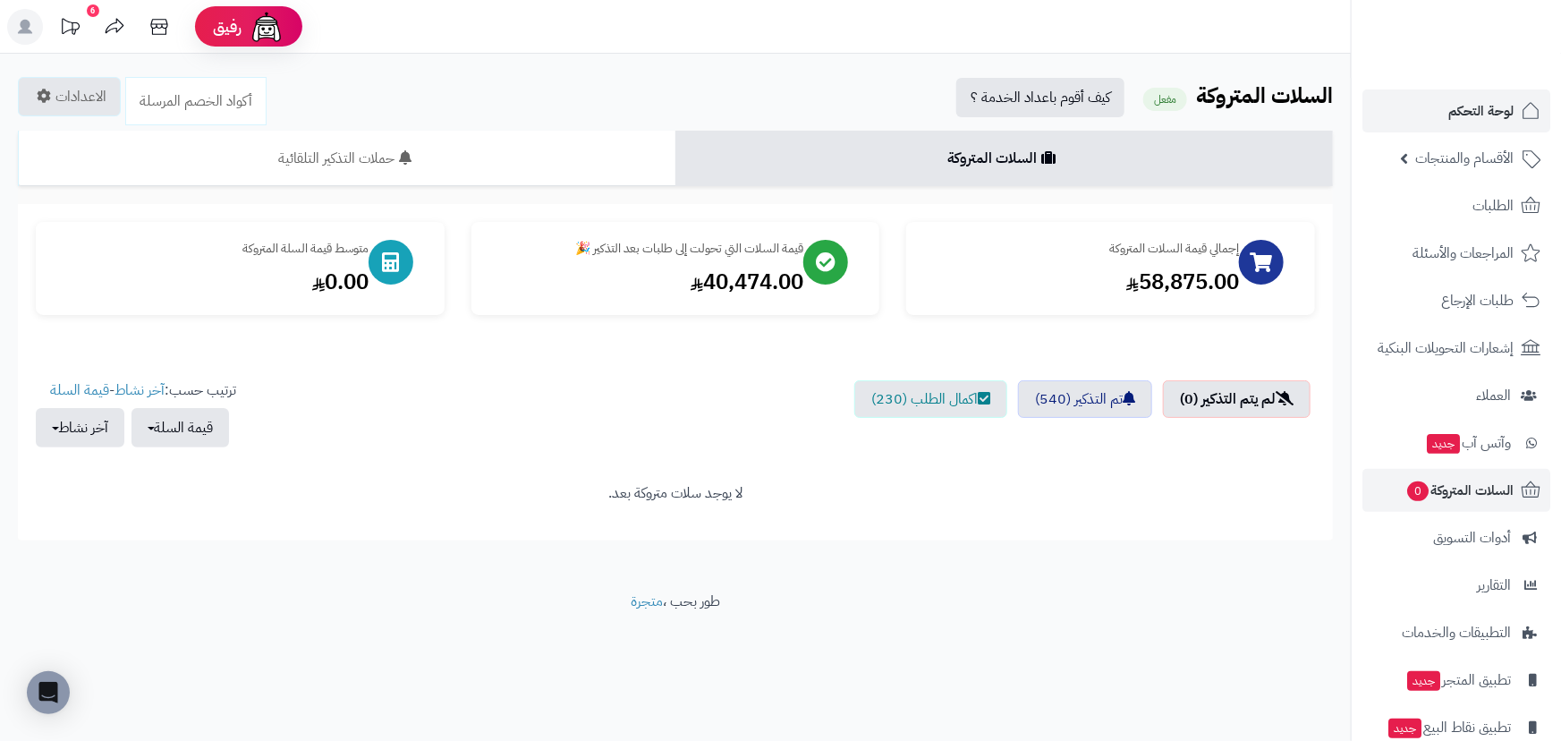 The height and width of the screenshot is (741, 1561). Describe the element at coordinates (80, 390) in the screenshot. I see `a: قيمة السلة` at that location.